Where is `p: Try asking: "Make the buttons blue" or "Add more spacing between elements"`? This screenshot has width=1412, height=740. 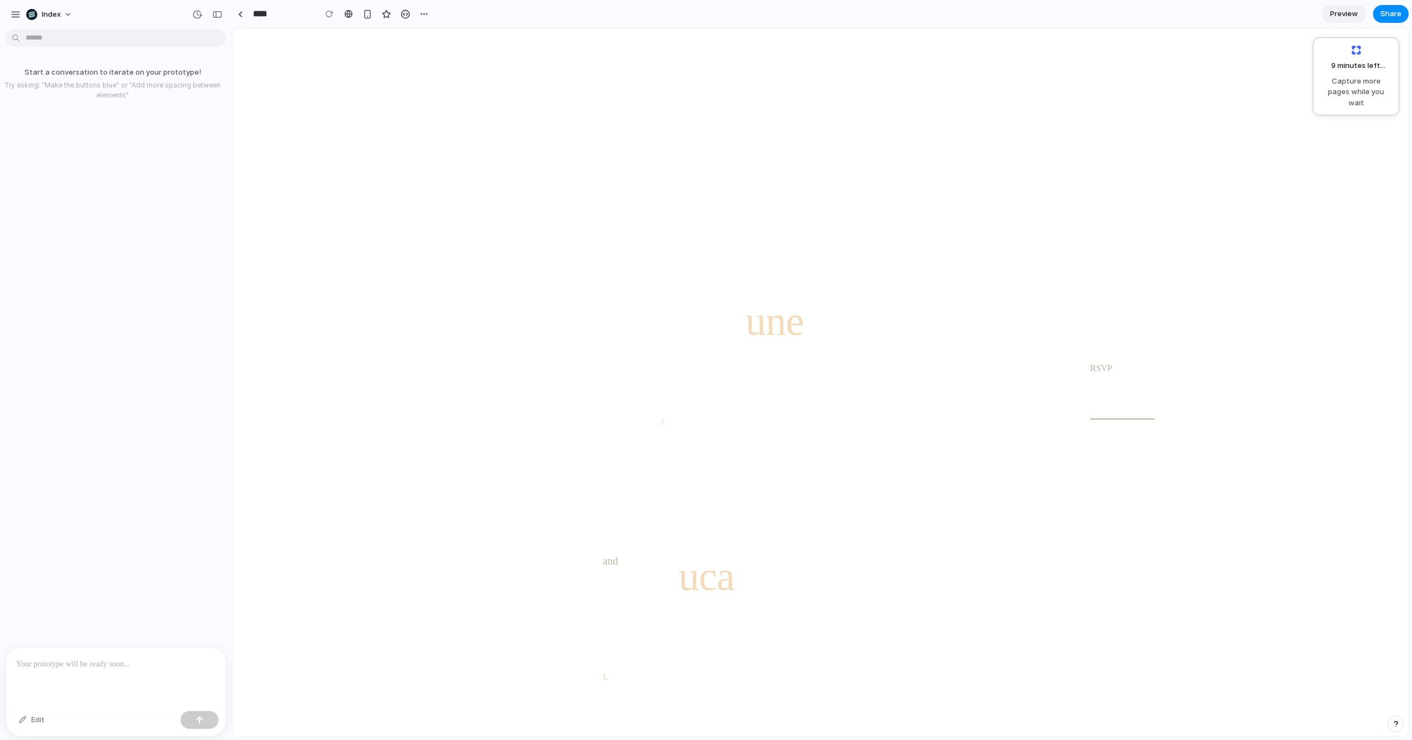 p: Try asking: "Make the buttons blue" or "Add more spacing between elements" is located at coordinates (113, 90).